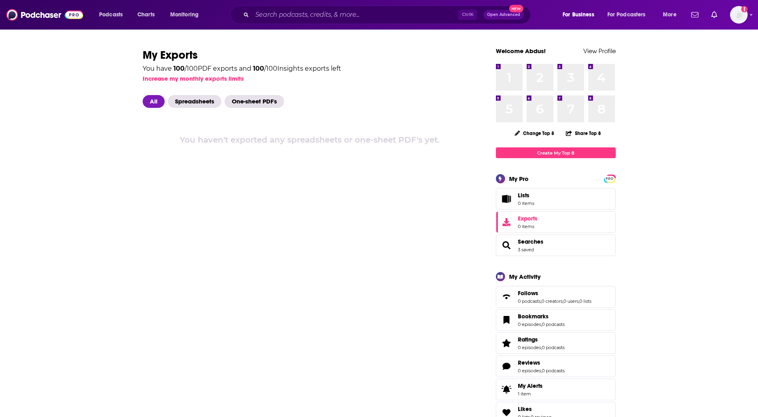 The height and width of the screenshot is (417, 758). What do you see at coordinates (599, 51) in the screenshot?
I see `a: View Profile` at bounding box center [599, 51].